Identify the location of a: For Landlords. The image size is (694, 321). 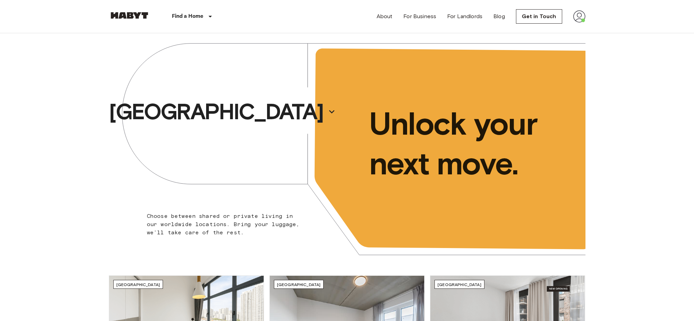
(465, 16).